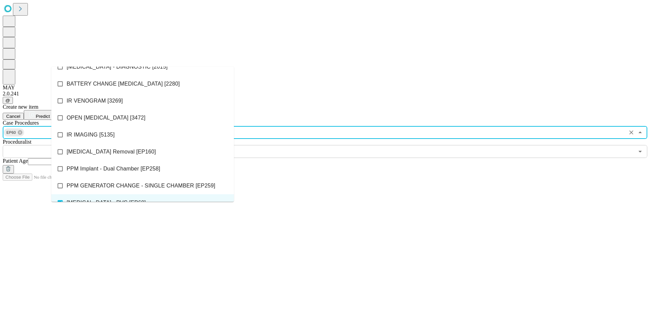  I want to click on span: Proceduralist, so click(17, 142).